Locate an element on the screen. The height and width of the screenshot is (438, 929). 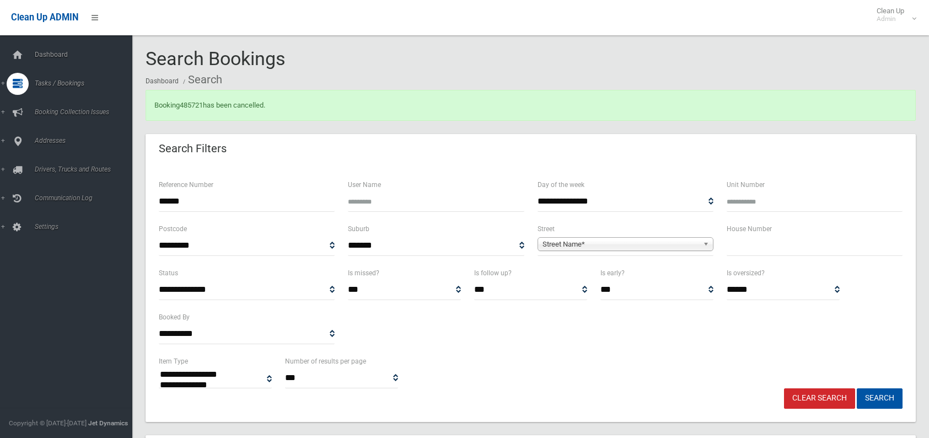
label: Number of results per page is located at coordinates (325, 361).